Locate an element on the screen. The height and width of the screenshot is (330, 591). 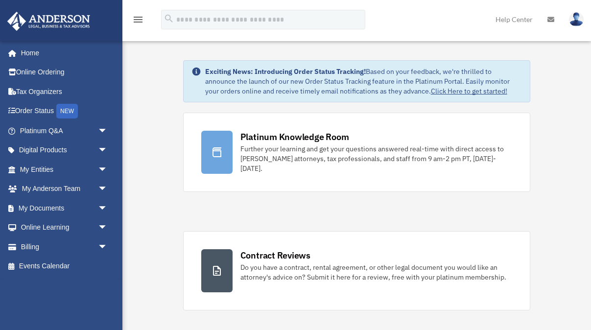
div: Do you have a contract, rental agreement, or other legal document you would like an attorney's ad... is located at coordinates (376, 272).